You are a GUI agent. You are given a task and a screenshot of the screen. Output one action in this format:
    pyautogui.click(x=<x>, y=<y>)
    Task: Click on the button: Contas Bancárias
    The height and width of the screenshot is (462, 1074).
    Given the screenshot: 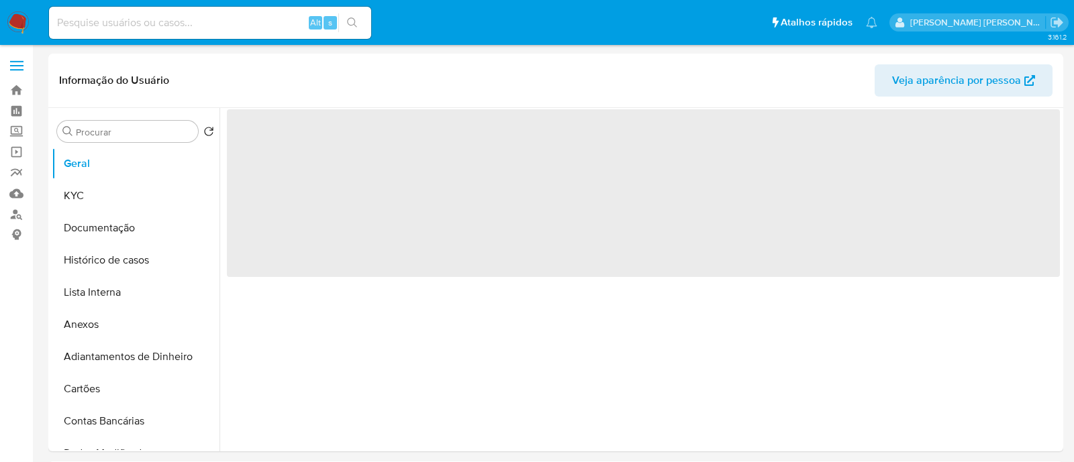 What is the action you would take?
    pyautogui.click(x=136, y=421)
    